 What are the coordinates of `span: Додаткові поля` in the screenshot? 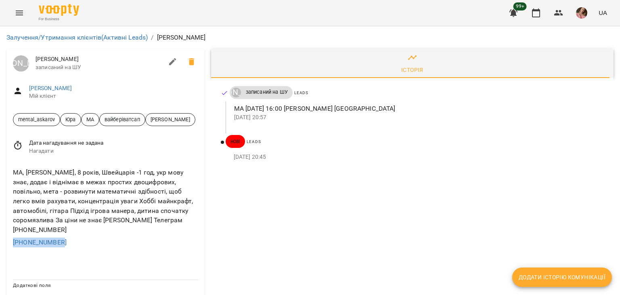 It's located at (32, 285).